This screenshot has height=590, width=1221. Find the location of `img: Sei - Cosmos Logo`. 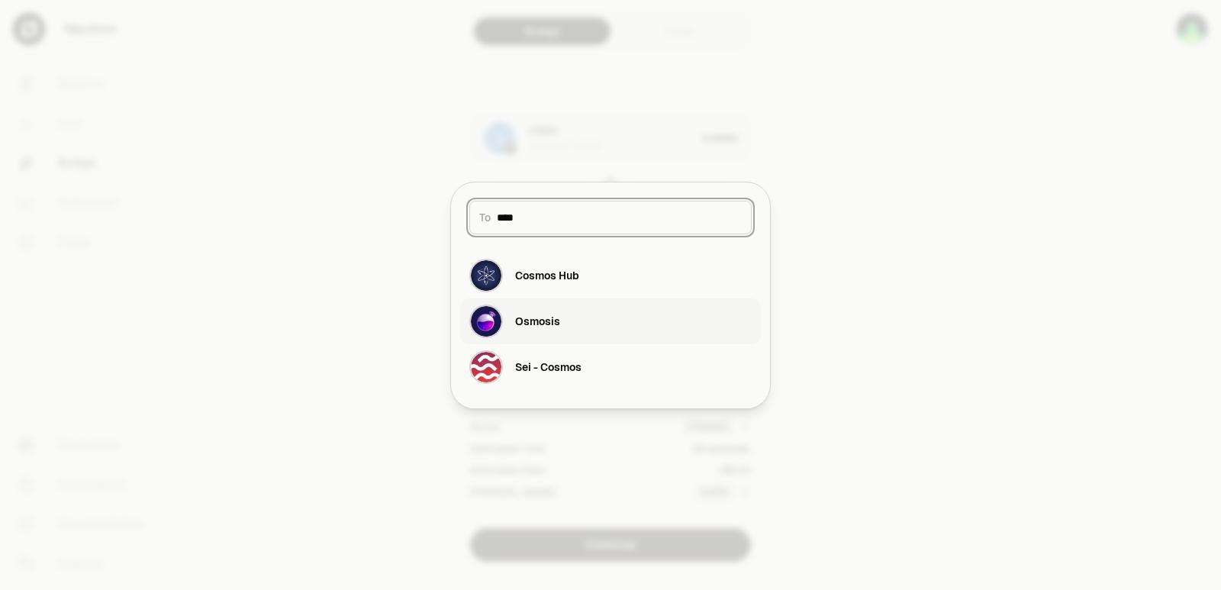

img: Sei - Cosmos Logo is located at coordinates (486, 367).